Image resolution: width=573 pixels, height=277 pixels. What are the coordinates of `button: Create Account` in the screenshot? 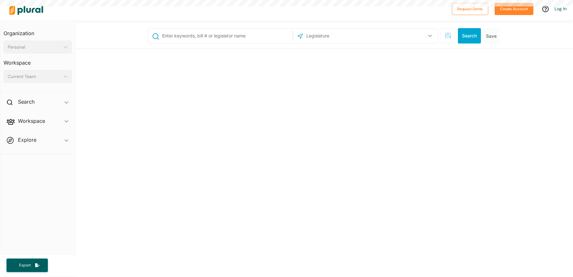 It's located at (514, 9).